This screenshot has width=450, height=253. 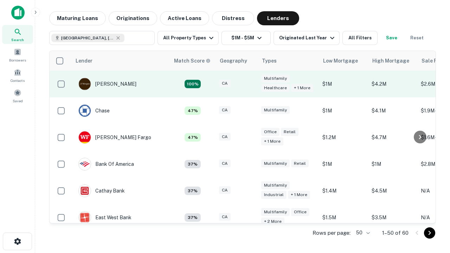 What do you see at coordinates (233, 18) in the screenshot?
I see `button: Distress` at bounding box center [233, 18].